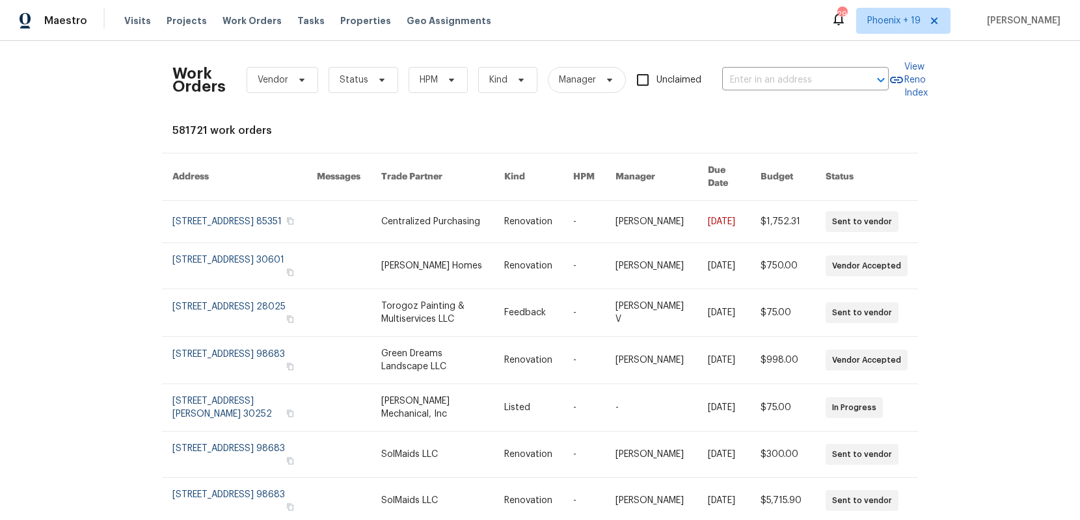 Image resolution: width=1080 pixels, height=520 pixels. Describe the element at coordinates (366, 21) in the screenshot. I see `span: Properties` at that location.